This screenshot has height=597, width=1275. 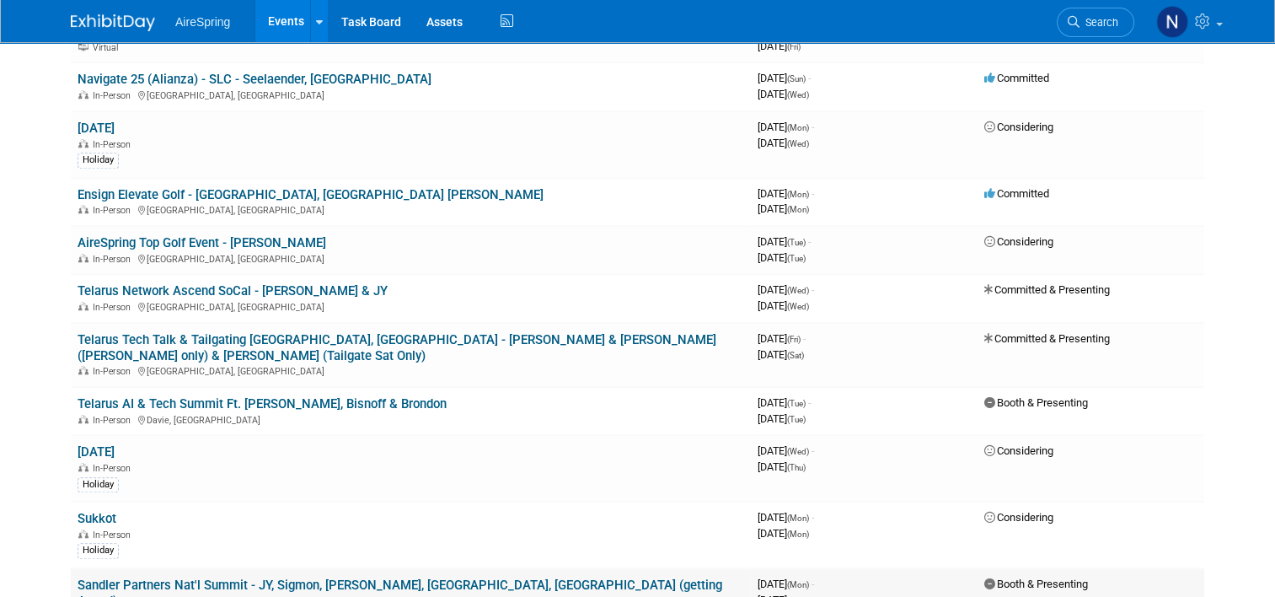 What do you see at coordinates (797, 78) in the screenshot?
I see `span: (Sun)` at bounding box center [797, 78].